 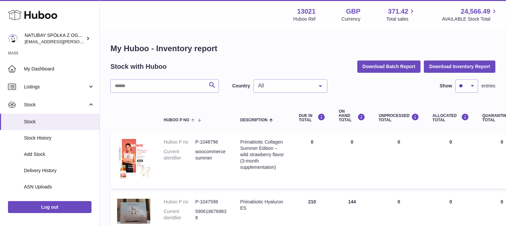 What do you see at coordinates (399, 118) in the screenshot?
I see `div: UNPROCESSED Total` at bounding box center [399, 118].